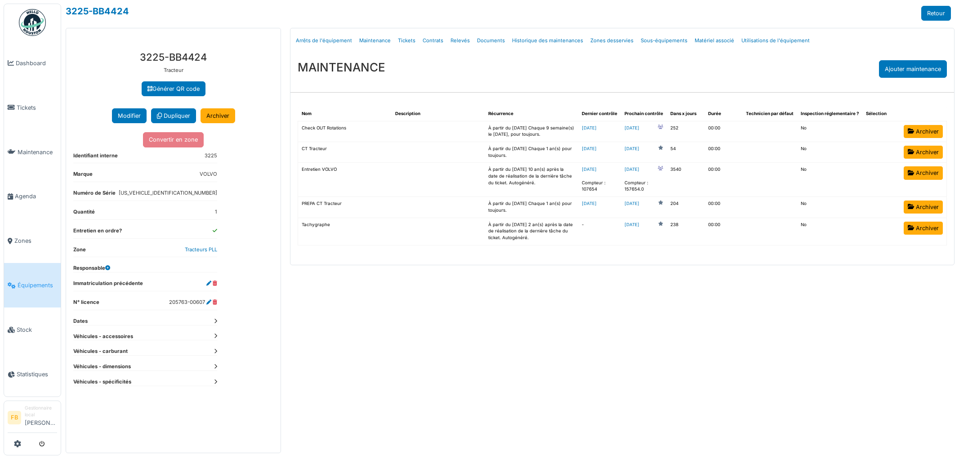 Image resolution: width=959 pixels, height=459 pixels. Describe the element at coordinates (92, 268) in the screenshot. I see `dt: Responsable` at that location.